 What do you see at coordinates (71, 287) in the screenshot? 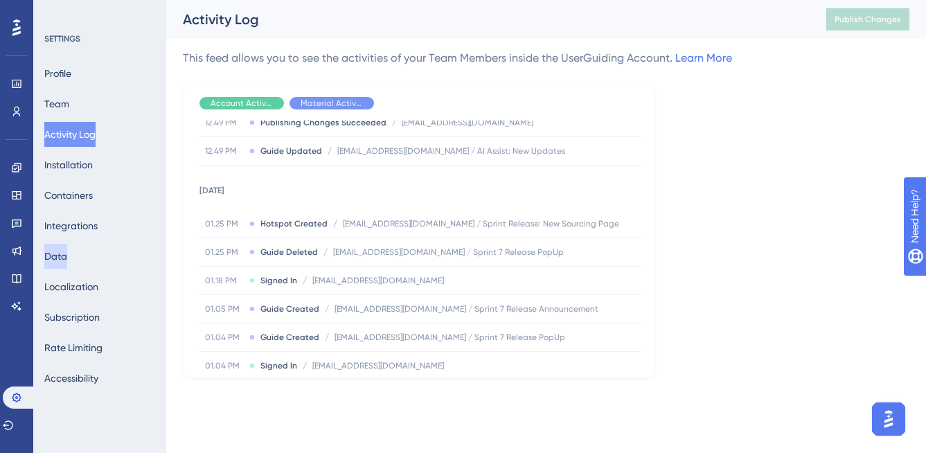
I see `button: Localization` at bounding box center [71, 287].